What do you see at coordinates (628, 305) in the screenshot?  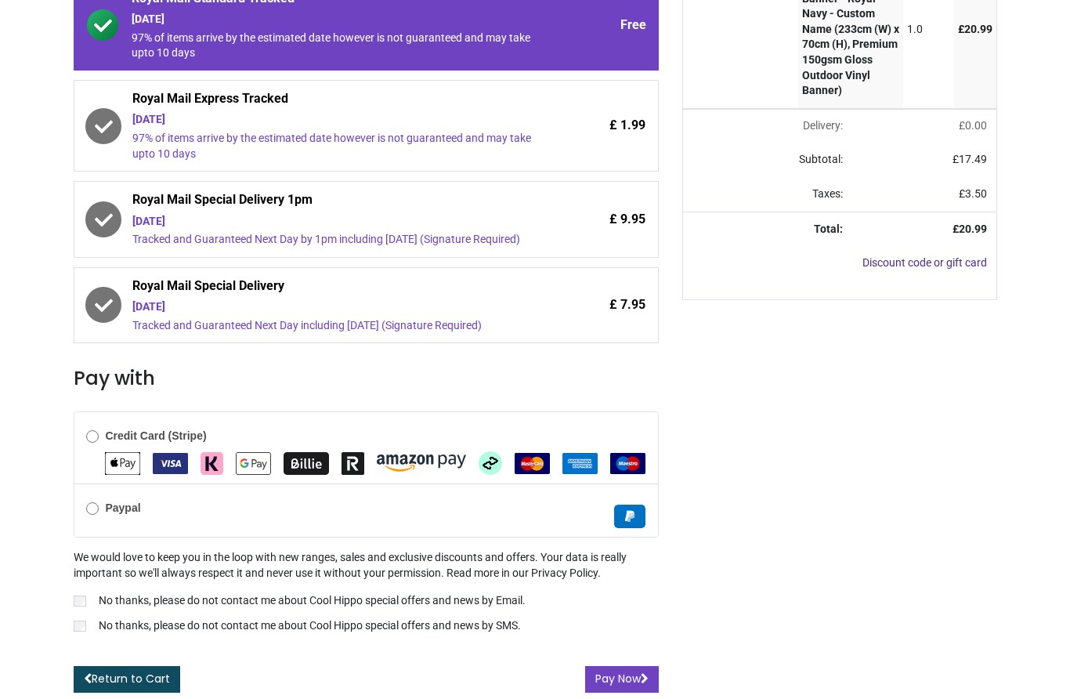 I see `span: £ 7.95` at bounding box center [628, 305].